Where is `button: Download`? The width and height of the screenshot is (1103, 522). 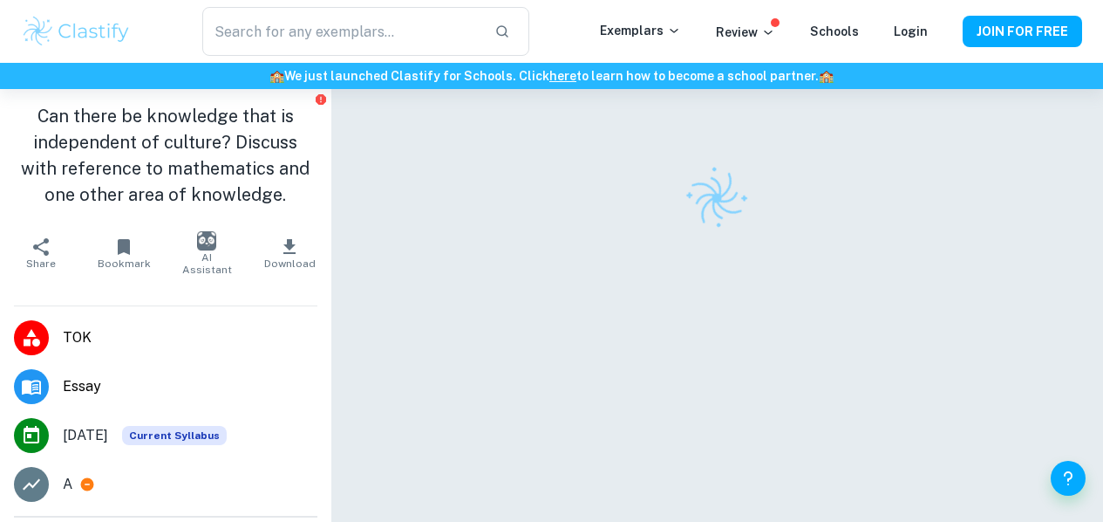
button: Download is located at coordinates (290, 253).